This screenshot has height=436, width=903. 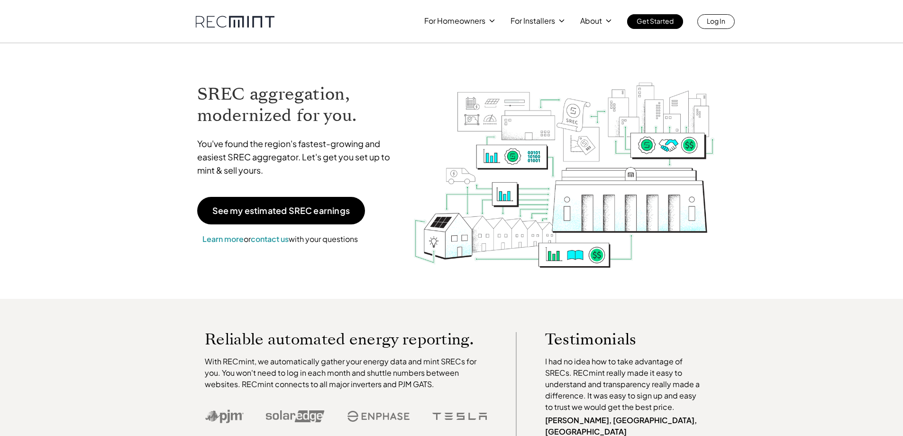 I want to click on p: With RECmint, we automatically gather your energy data and mint SRECs for you. You won't need to ..., so click(x=346, y=373).